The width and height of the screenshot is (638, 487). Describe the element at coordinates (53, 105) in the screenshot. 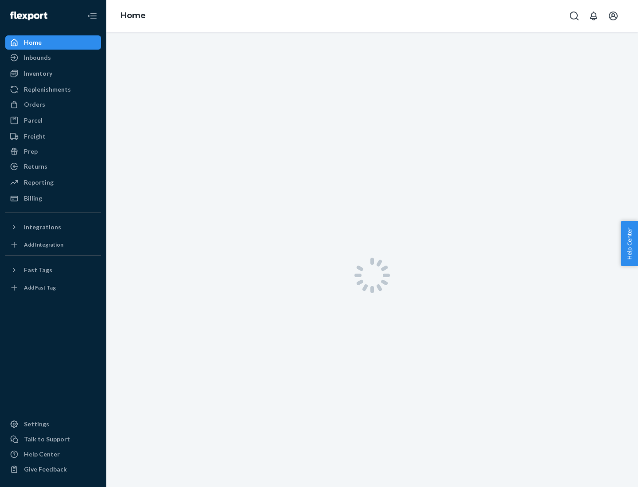

I see `a: Orders` at that location.